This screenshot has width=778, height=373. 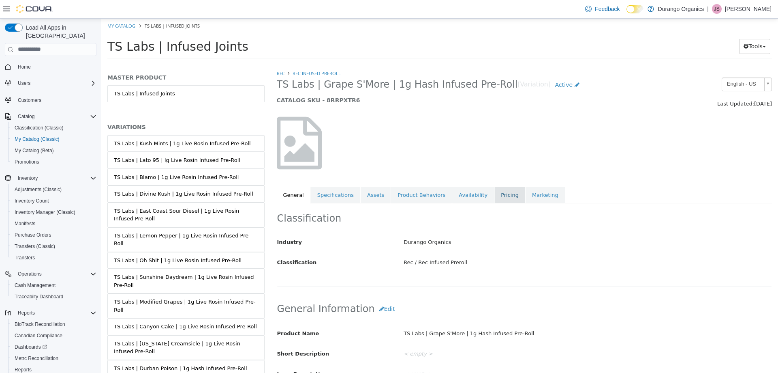 What do you see at coordinates (602, 9) in the screenshot?
I see `a: Feedback` at bounding box center [602, 9].